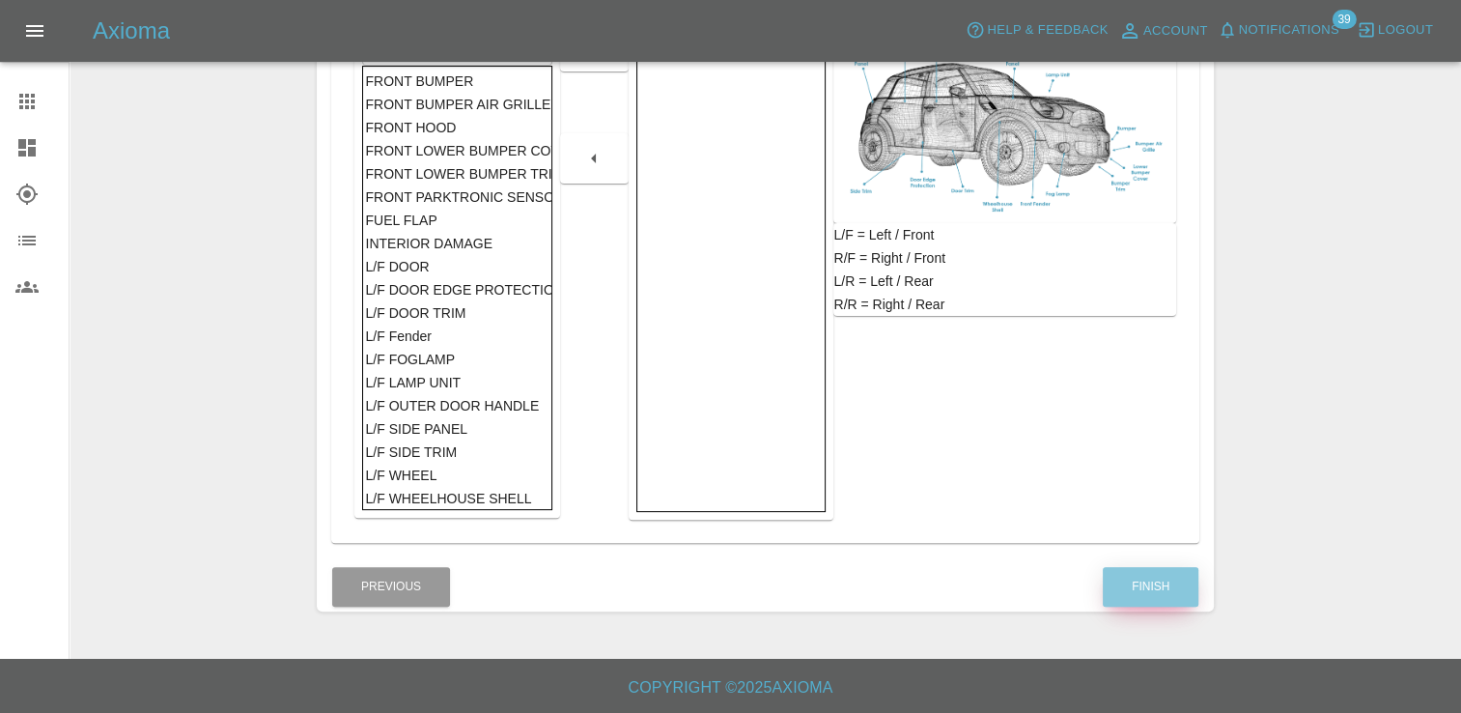  What do you see at coordinates (457, 127) in the screenshot?
I see `div: FRONT HOOD` at bounding box center [457, 127].